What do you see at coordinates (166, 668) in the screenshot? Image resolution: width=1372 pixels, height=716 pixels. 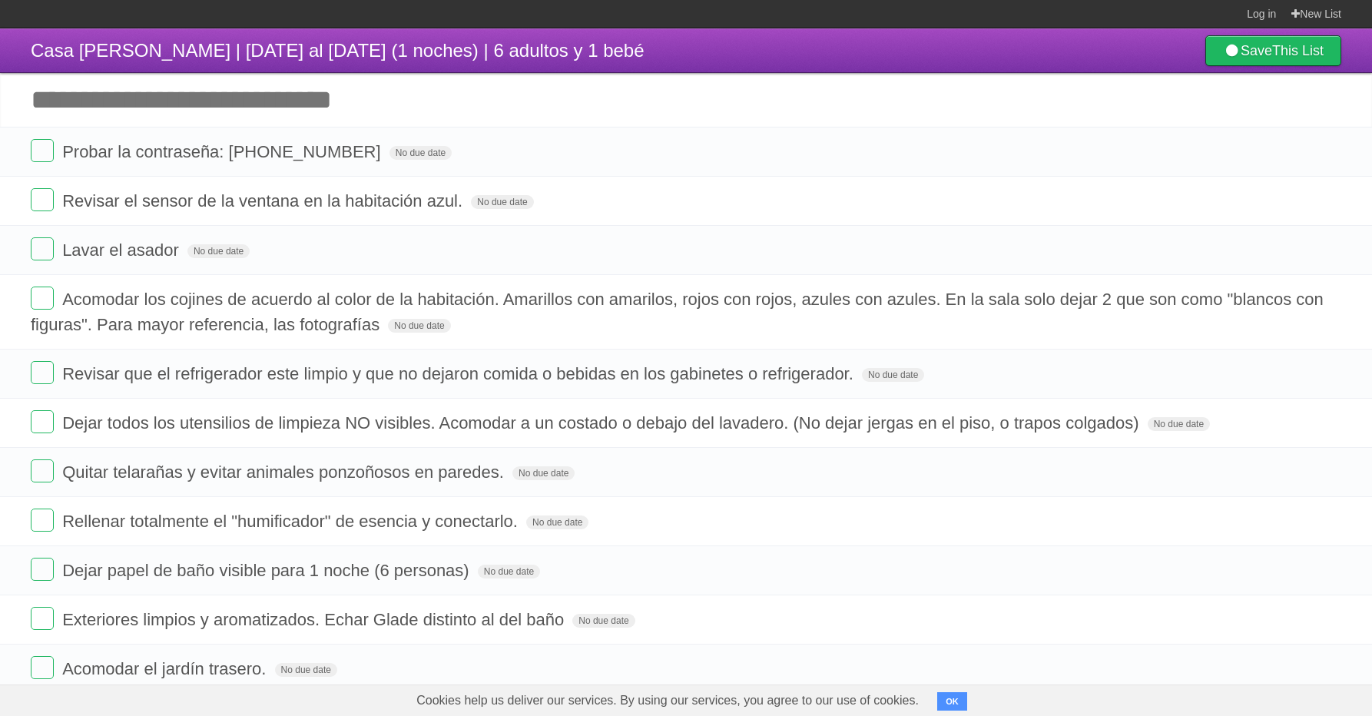 I see `span: Acomodar el jardín trasero.` at bounding box center [166, 668].